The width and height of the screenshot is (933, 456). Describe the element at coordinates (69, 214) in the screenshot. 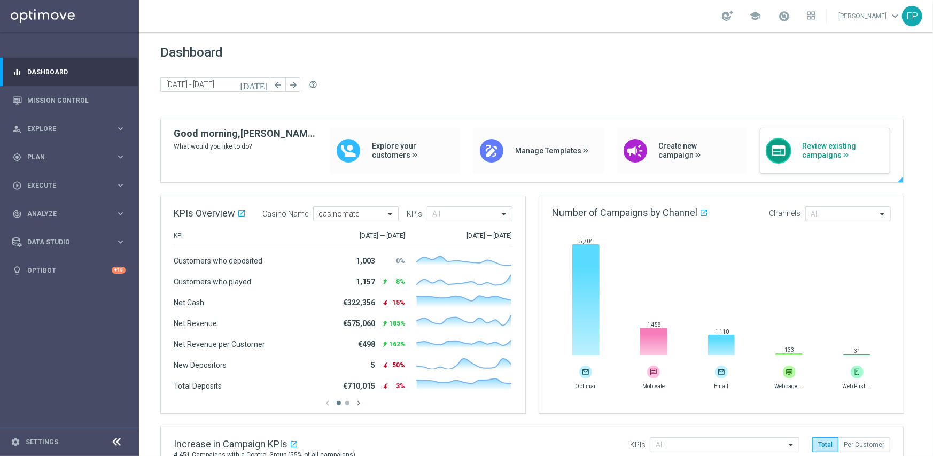

I see `button: track_changes Analyze keyboard_arrow_right` at that location.